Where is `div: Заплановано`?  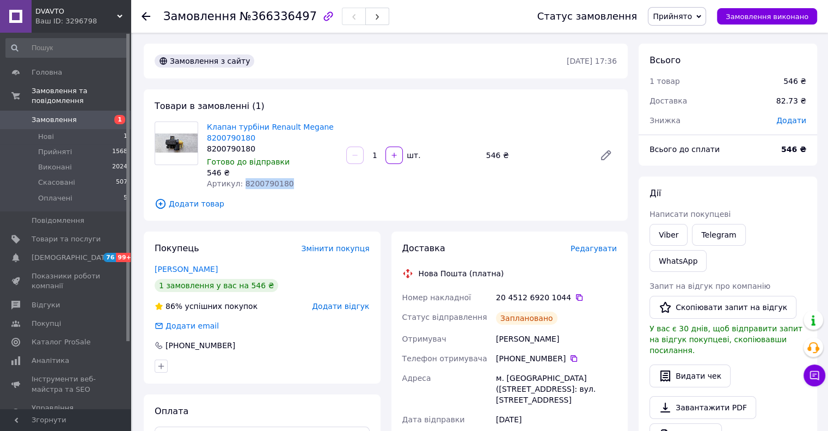 div: Заплановано is located at coordinates (526, 318).